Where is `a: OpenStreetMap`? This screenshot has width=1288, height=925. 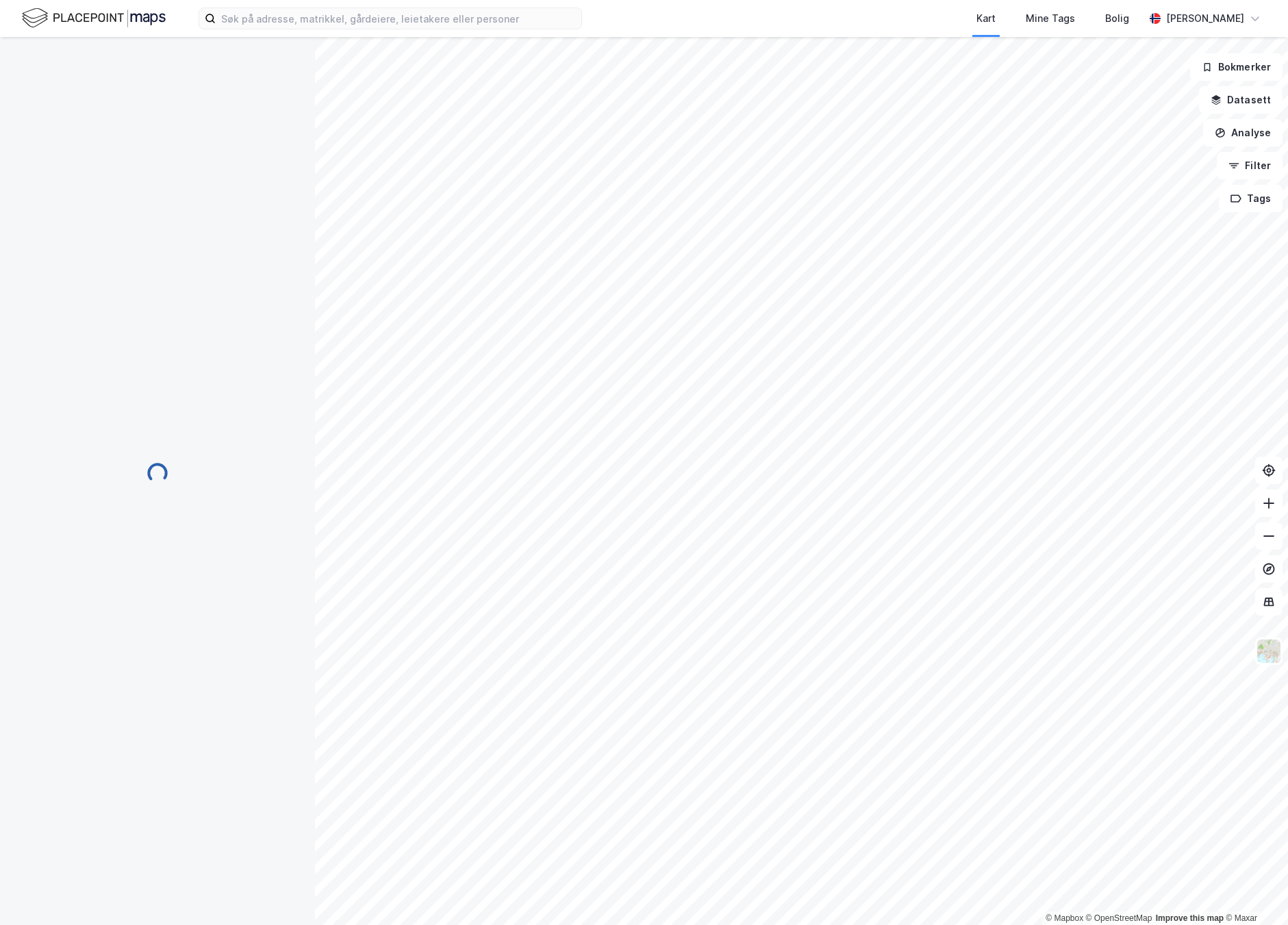 a: OpenStreetMap is located at coordinates (1119, 919).